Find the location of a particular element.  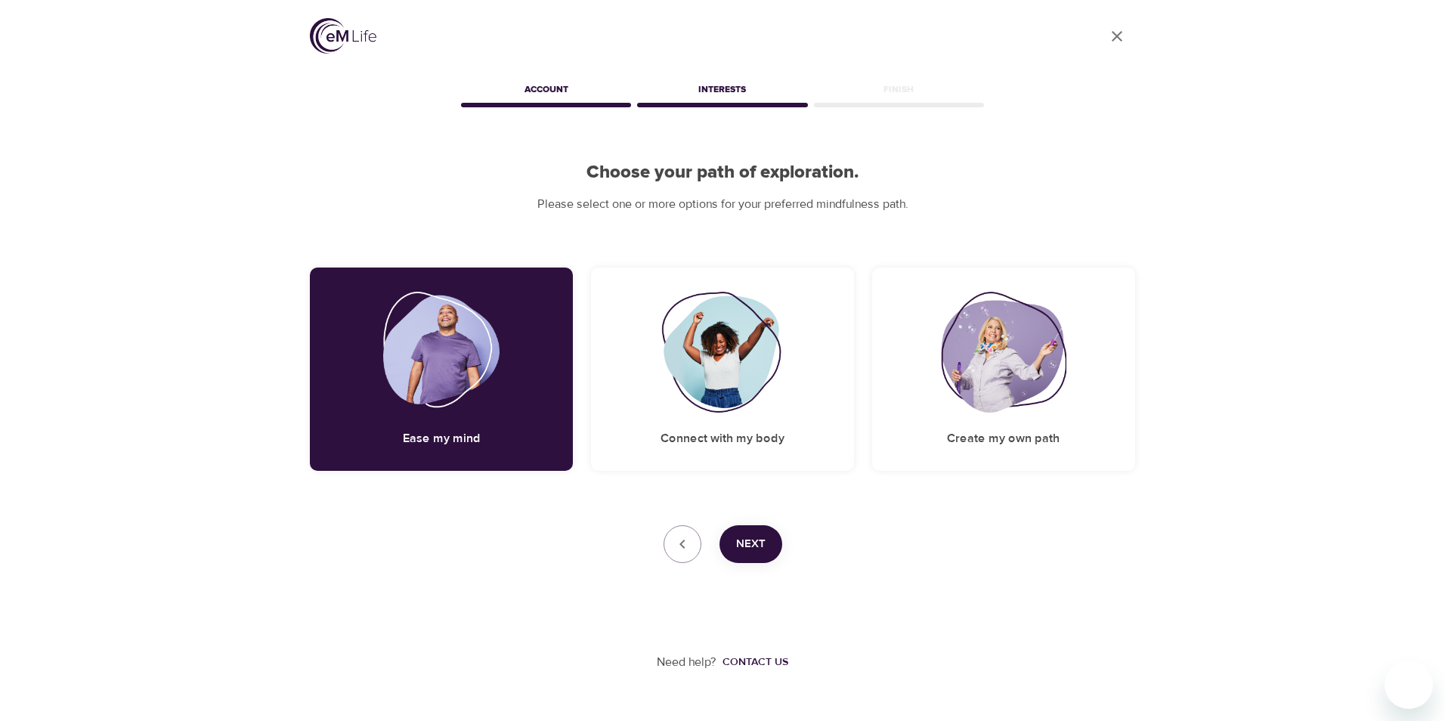

img: Create my own path is located at coordinates (1004, 352).